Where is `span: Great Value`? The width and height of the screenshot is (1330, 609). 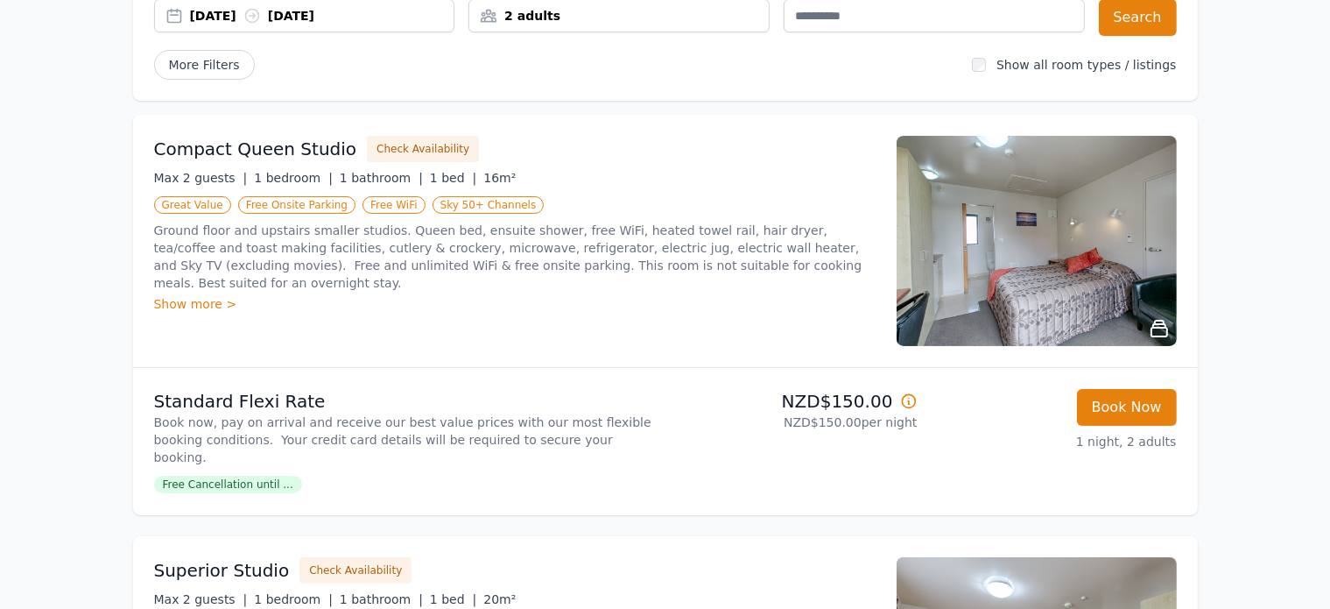 span: Great Value is located at coordinates (193, 205).